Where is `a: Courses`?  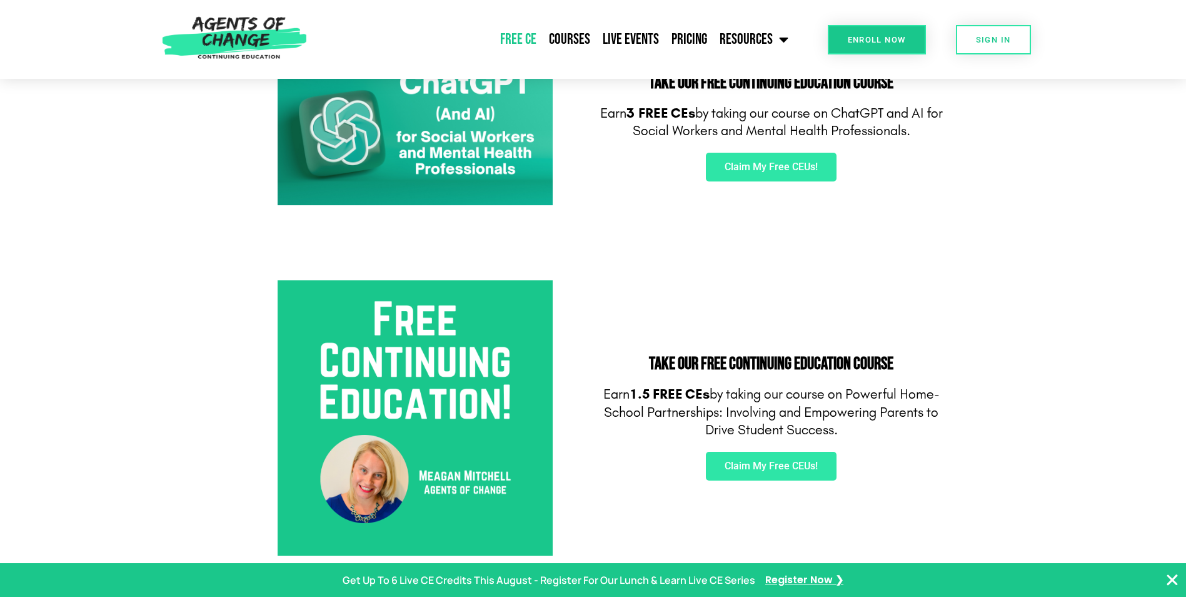 a: Courses is located at coordinates (570, 39).